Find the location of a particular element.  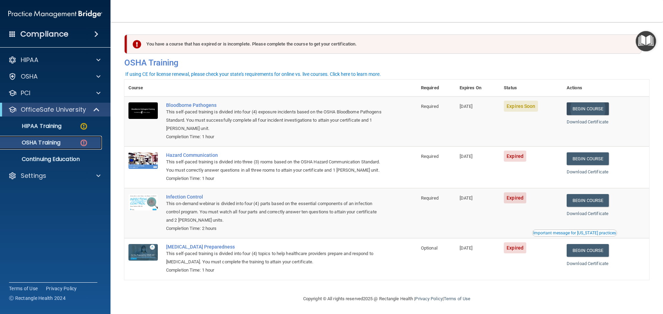

p: Settings is located at coordinates (33, 176).